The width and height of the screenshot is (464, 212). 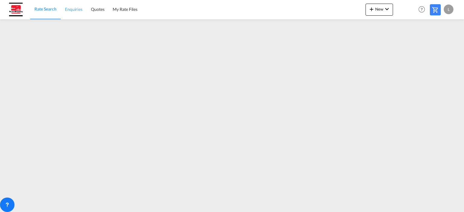 I want to click on md-icon: icon-plus 400-fg, so click(x=371, y=9).